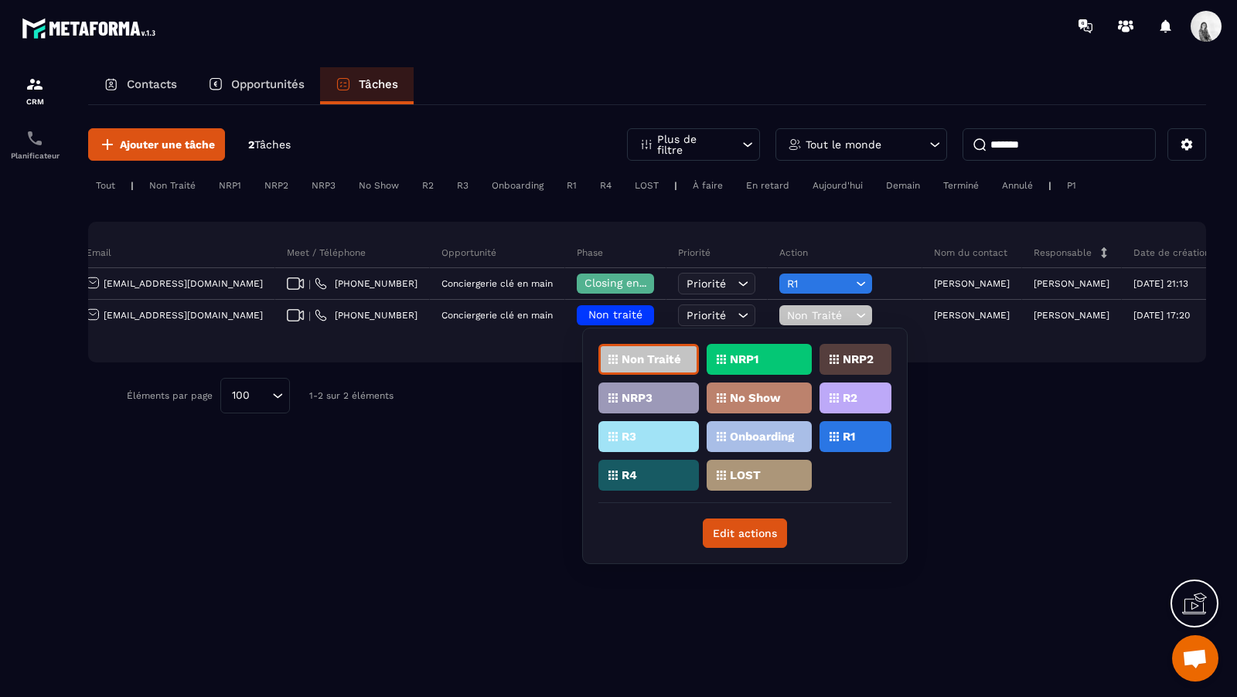 The width and height of the screenshot is (1237, 697). I want to click on span: Closing en cours, so click(629, 283).